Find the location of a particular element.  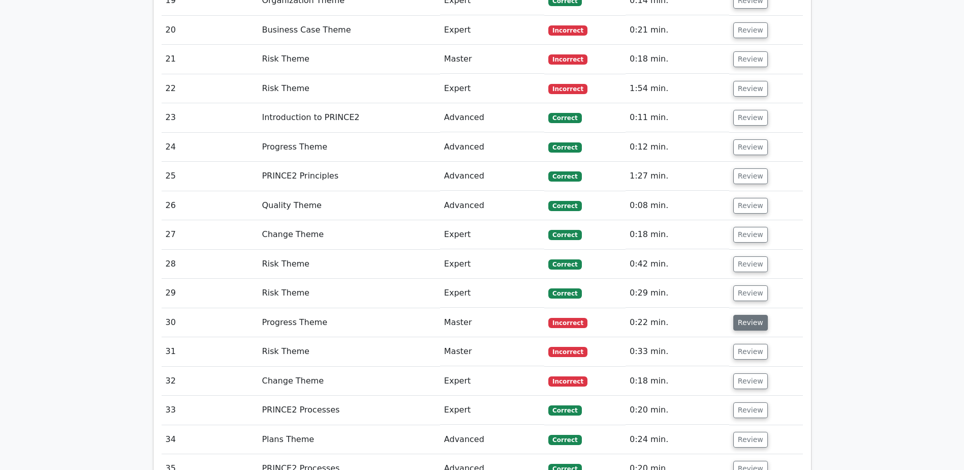

td: 20 is located at coordinates (210, 30).